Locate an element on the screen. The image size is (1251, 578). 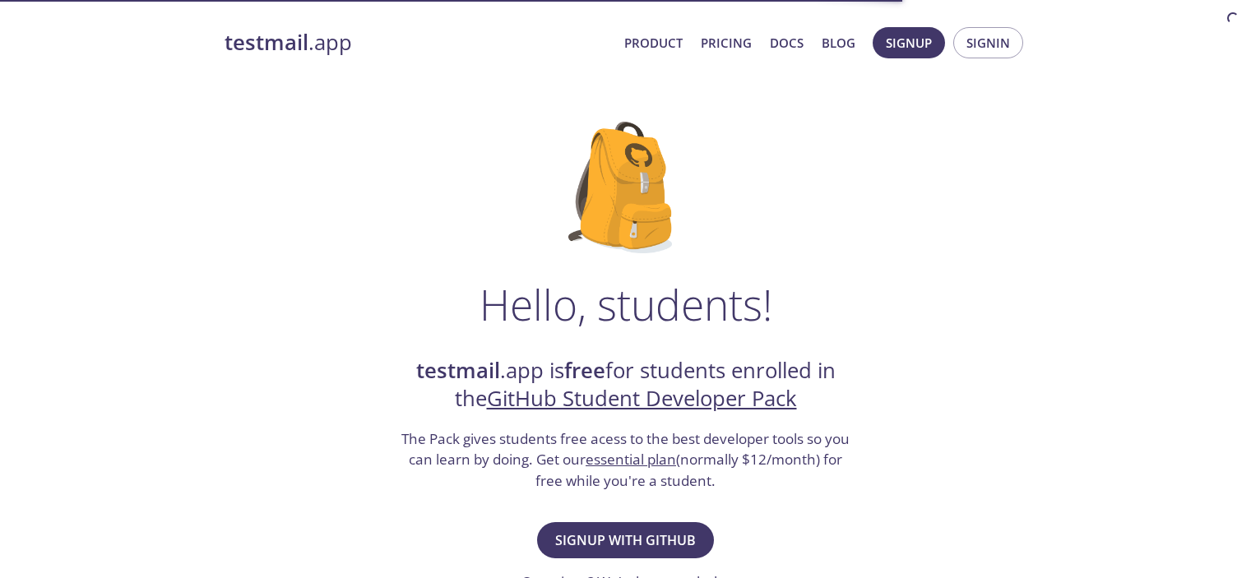
strong: free is located at coordinates (585, 370).